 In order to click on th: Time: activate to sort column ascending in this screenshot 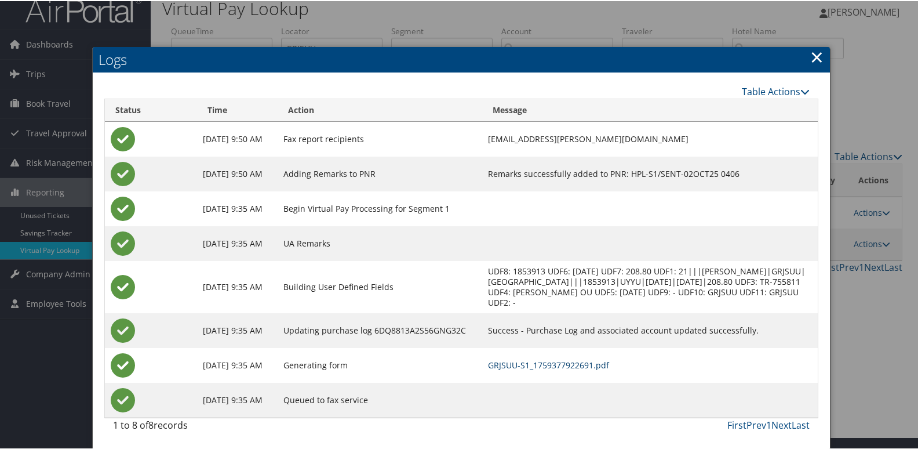, I will do `click(237, 109)`.